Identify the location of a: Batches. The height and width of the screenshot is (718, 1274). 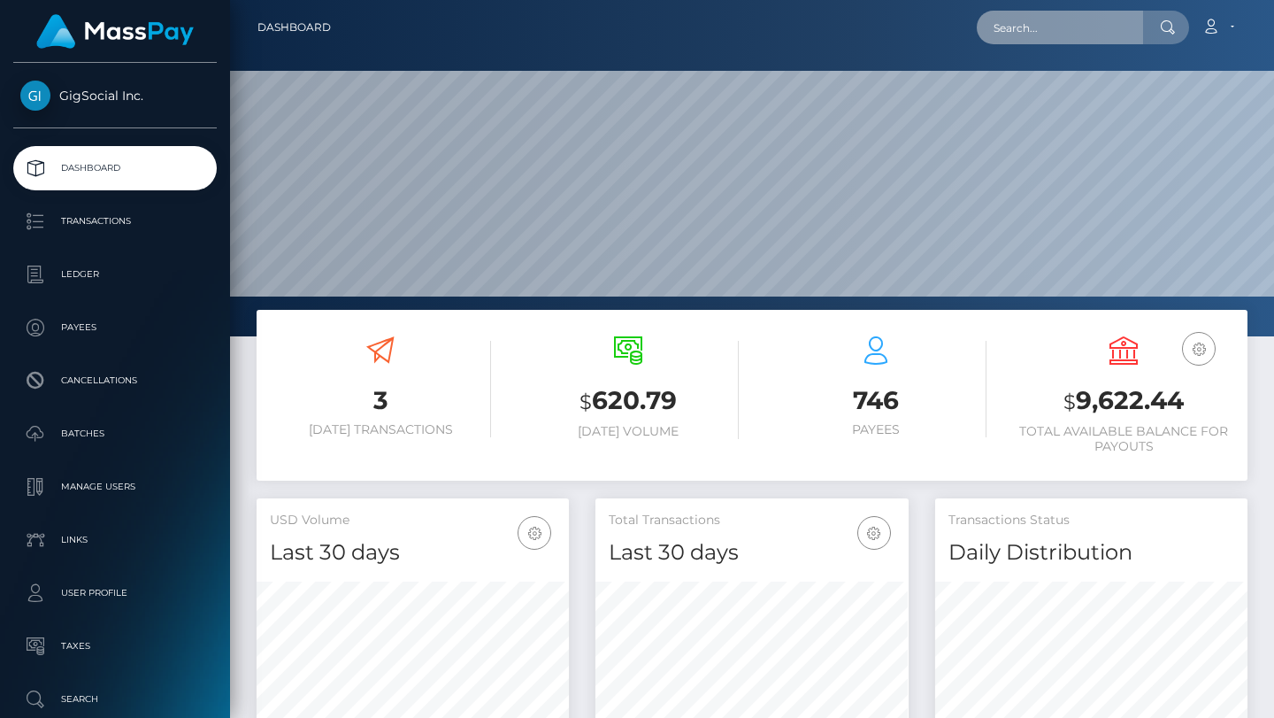
(115, 434).